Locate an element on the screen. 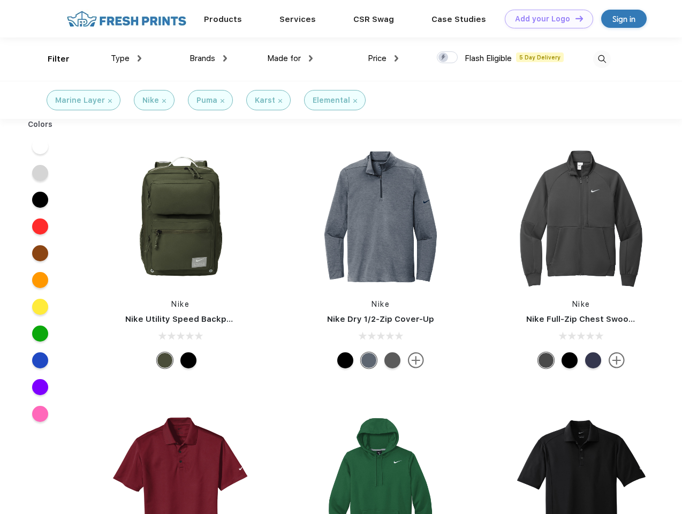  div: Midnight Navy is located at coordinates (593, 360).